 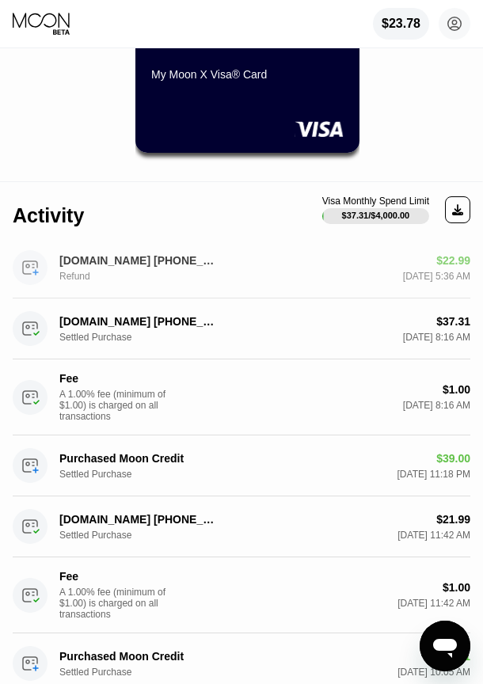 What do you see at coordinates (453, 519) in the screenshot?
I see `div: $21.99` at bounding box center [453, 519].